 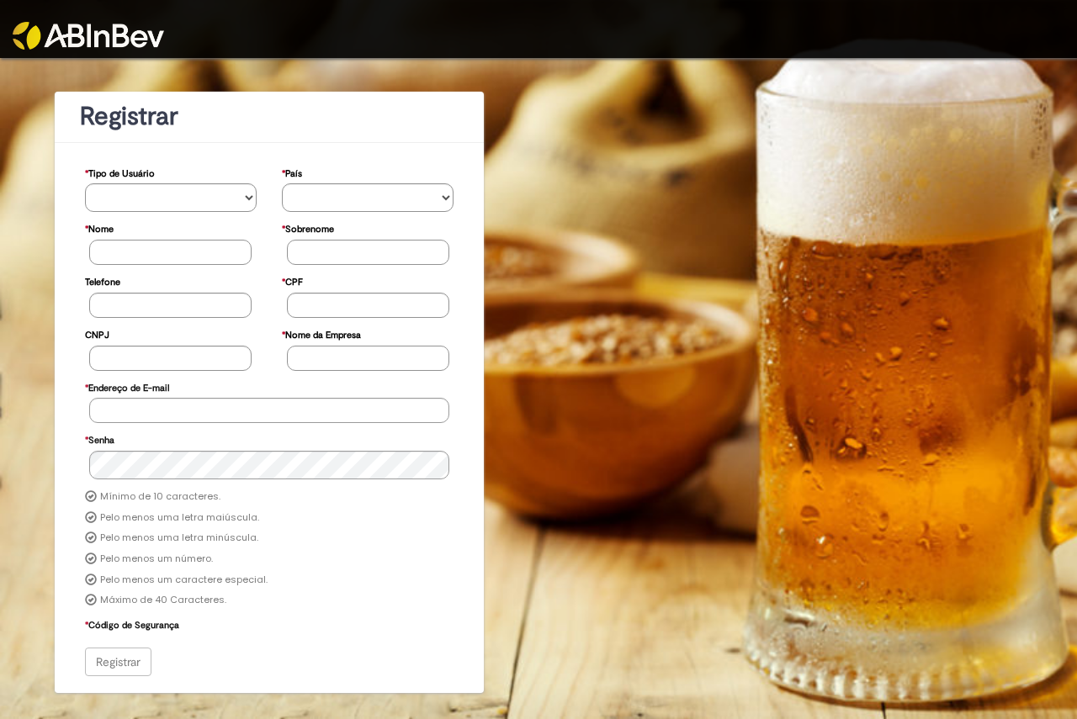 What do you see at coordinates (103, 280) in the screenshot?
I see `label: Telefone` at bounding box center [103, 280].